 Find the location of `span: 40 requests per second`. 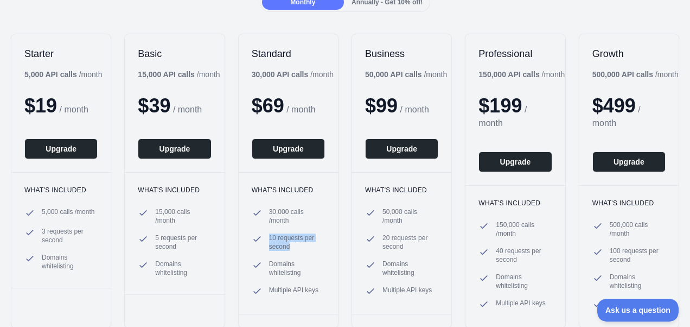

span: 40 requests per second is located at coordinates (523, 255).